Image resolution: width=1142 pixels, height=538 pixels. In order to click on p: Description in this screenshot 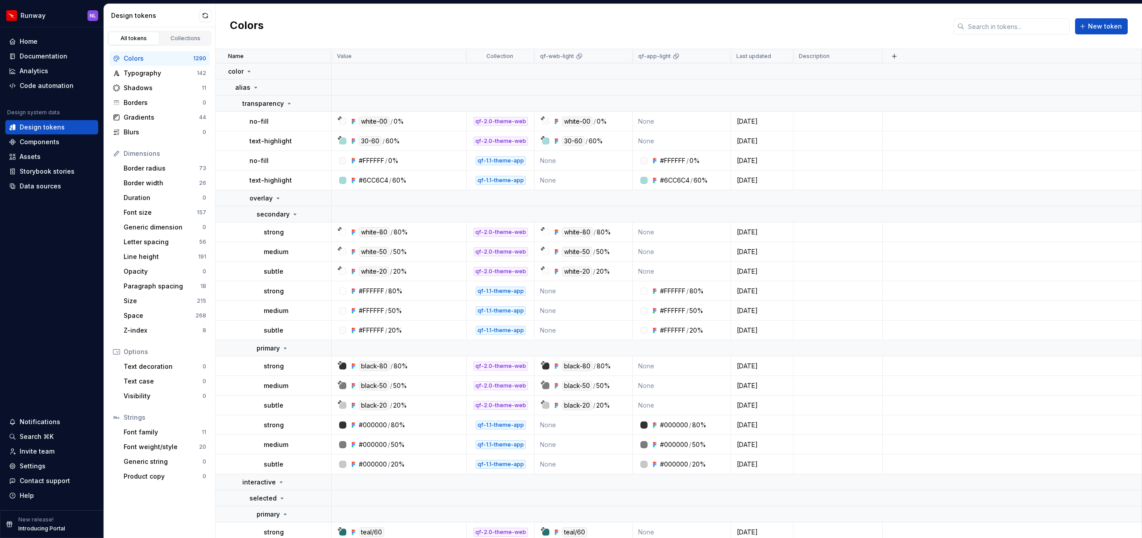, I will do `click(814, 56)`.